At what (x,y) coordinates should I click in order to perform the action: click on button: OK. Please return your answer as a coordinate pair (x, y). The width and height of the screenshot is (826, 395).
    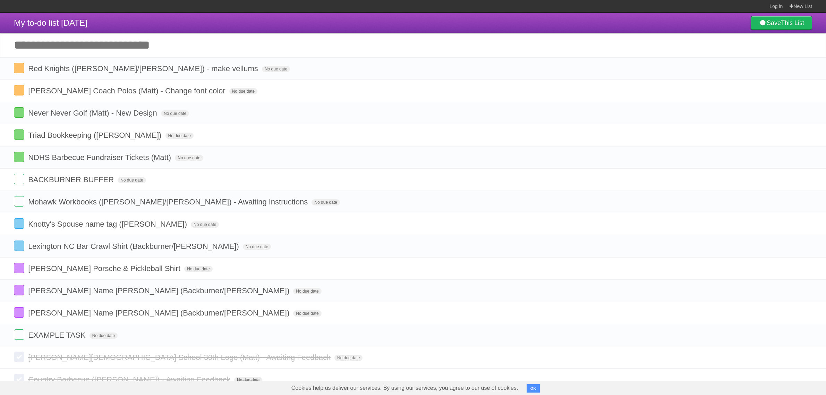
    Looking at the image, I should click on (533, 388).